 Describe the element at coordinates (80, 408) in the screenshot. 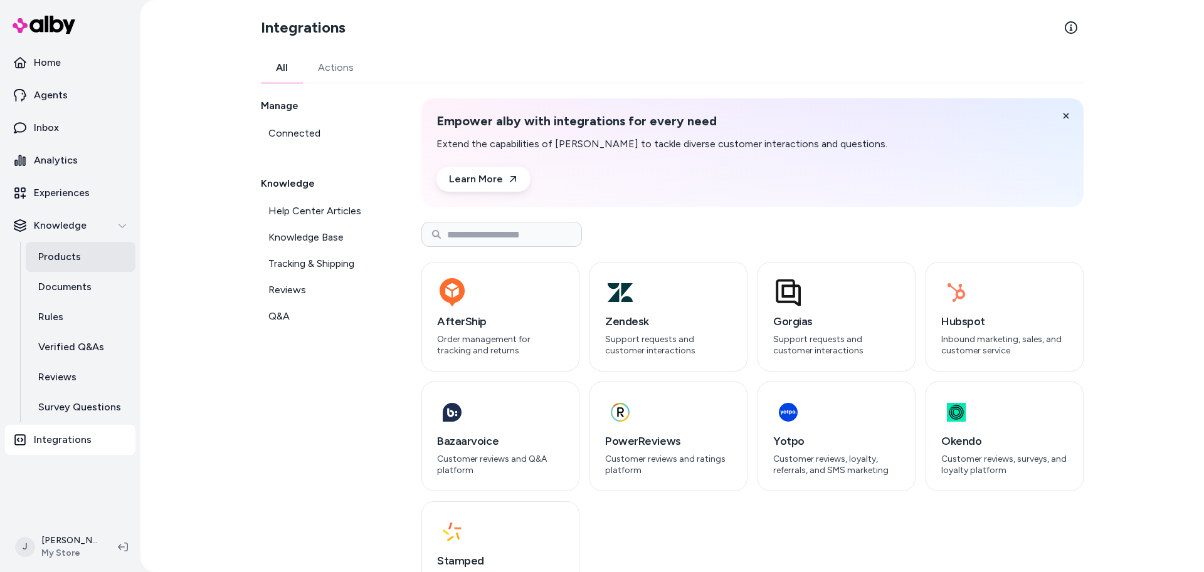

I see `a: Survey Questions` at that location.